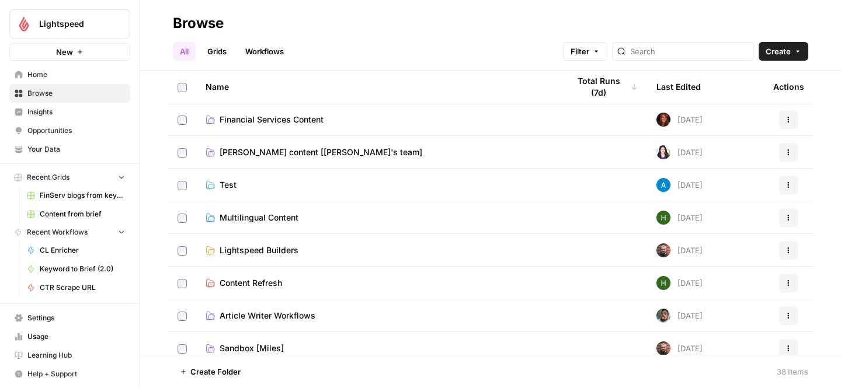 The height and width of the screenshot is (388, 841). I want to click on a: Workflows, so click(264, 51).